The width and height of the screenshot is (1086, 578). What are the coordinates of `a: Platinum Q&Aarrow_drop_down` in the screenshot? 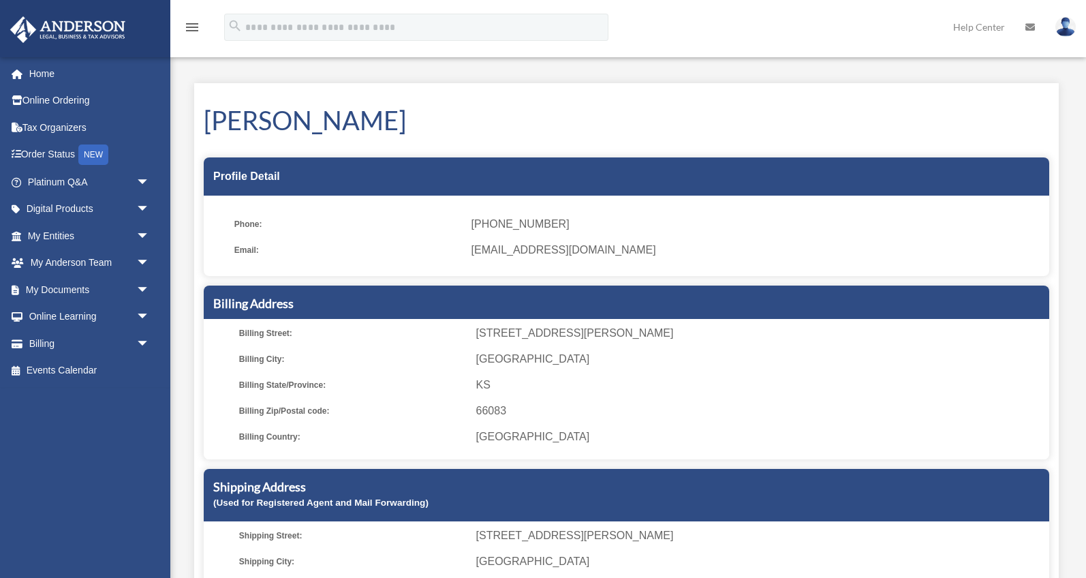 It's located at (90, 182).